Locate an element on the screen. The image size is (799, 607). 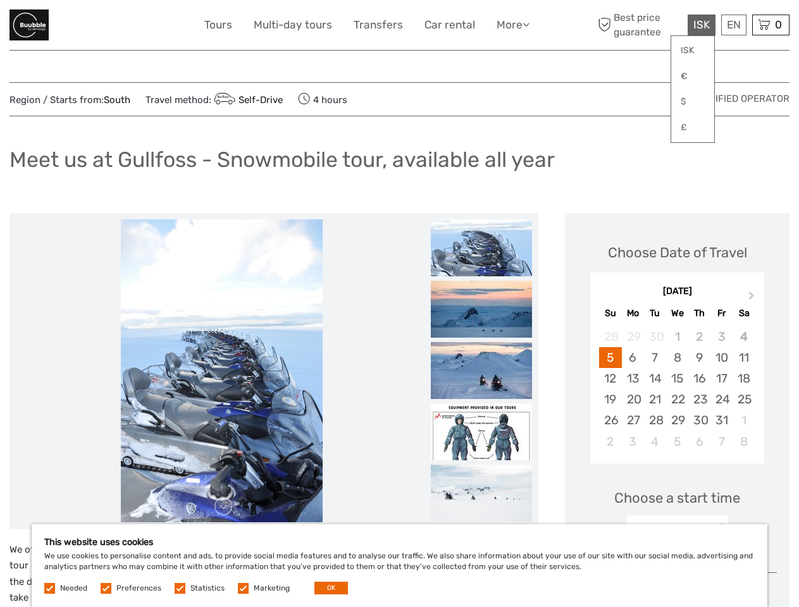
img: a662909e57874bb8a24ac8d14b57afe6_main_slider.jpg is located at coordinates (221, 371).